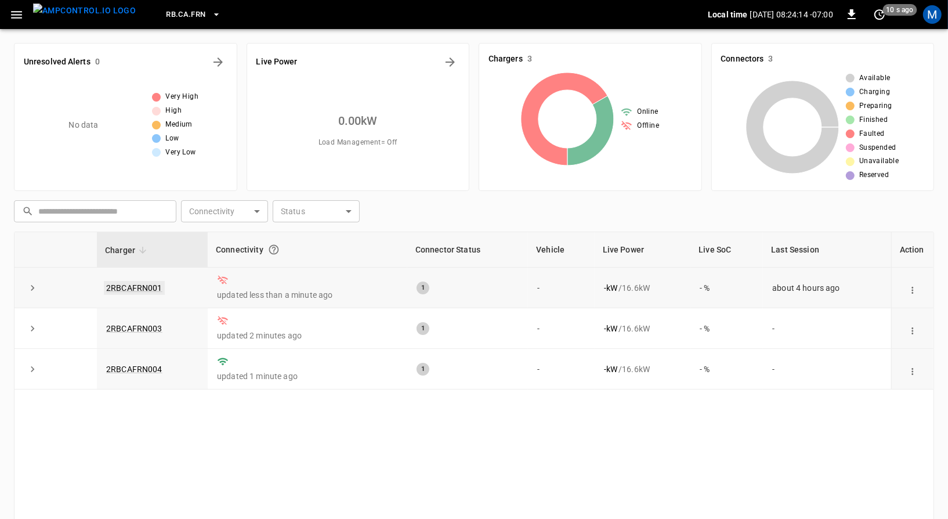 This screenshot has width=948, height=519. I want to click on span: Medium, so click(179, 125).